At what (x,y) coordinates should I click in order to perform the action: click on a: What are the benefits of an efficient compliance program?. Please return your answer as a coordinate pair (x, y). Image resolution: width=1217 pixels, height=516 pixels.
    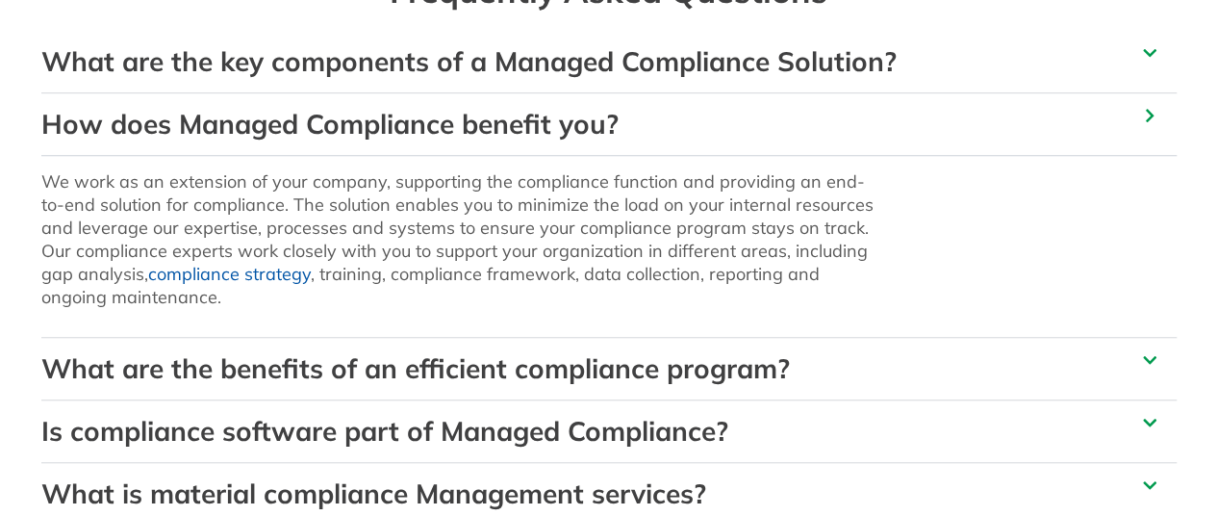
    Looking at the image, I should click on (416, 368).